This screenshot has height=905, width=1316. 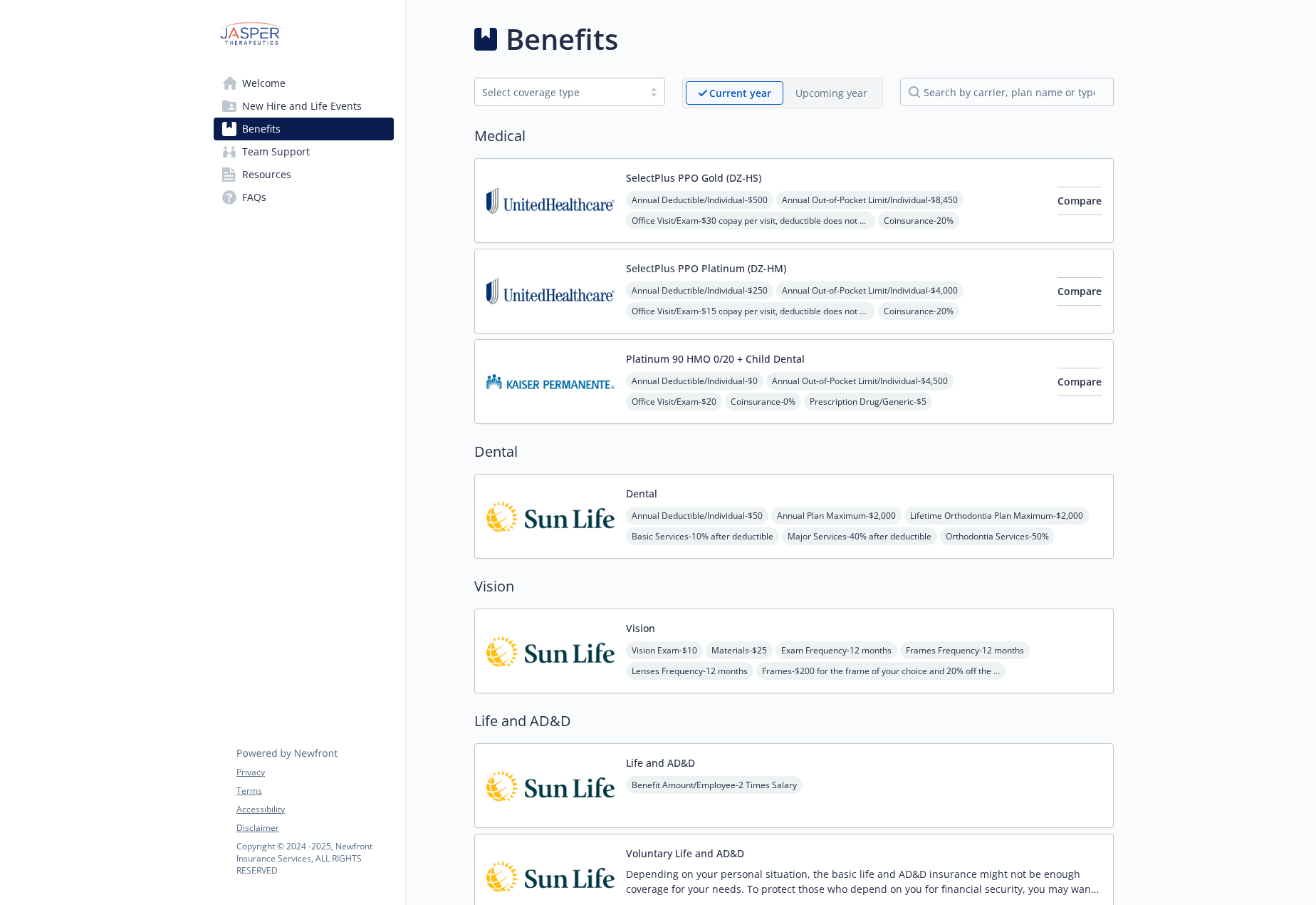 What do you see at coordinates (864, 881) in the screenshot?
I see `p: Depending on your personal situation, the basic life and AD&D insurance might not be enough cover...` at bounding box center [864, 881].